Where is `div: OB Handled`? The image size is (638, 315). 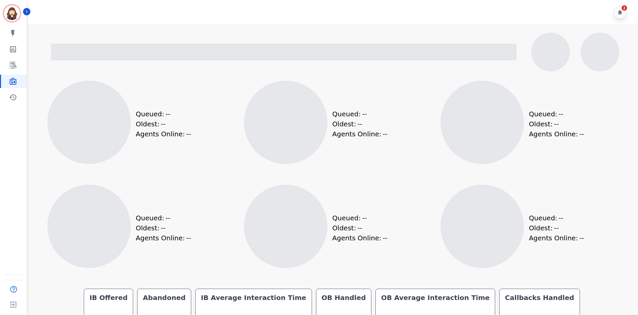 div: OB Handled is located at coordinates (344, 298).